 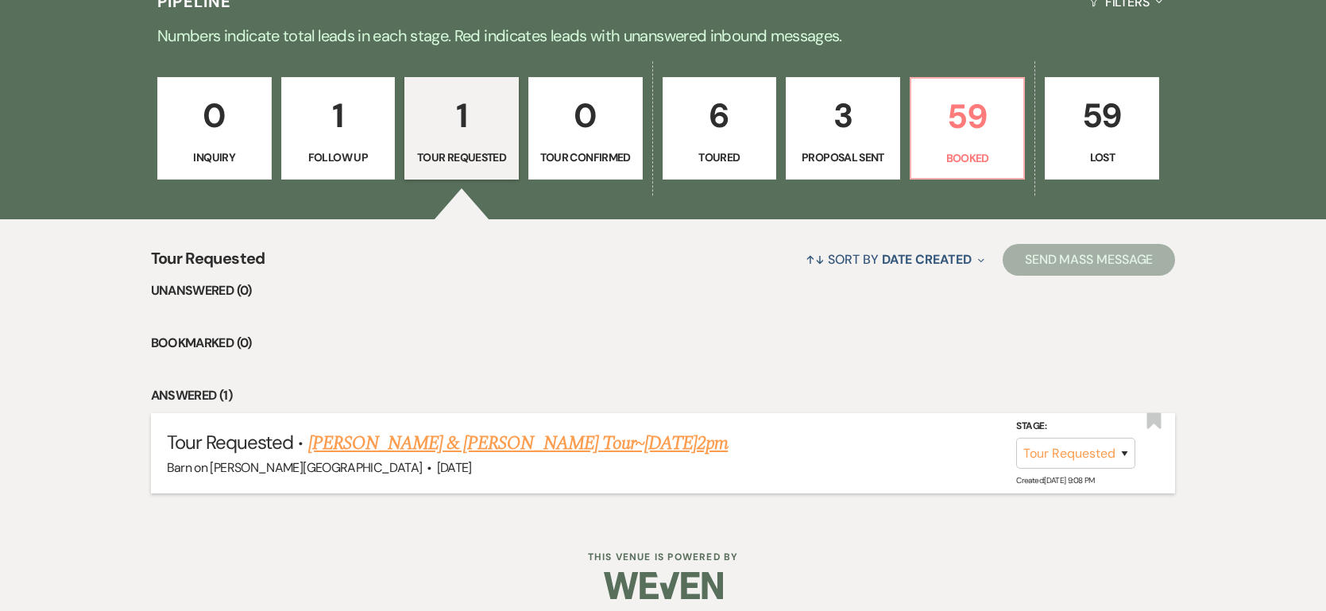 What do you see at coordinates (843, 129) in the screenshot?
I see `a: 3Proposal Sent` at bounding box center [843, 129].